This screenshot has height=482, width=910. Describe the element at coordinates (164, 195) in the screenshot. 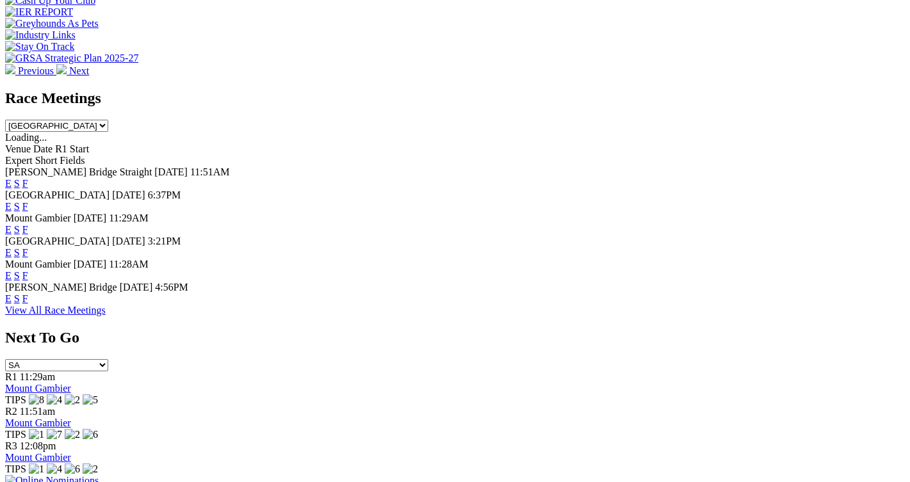

I see `span: 6:37PM` at that location.